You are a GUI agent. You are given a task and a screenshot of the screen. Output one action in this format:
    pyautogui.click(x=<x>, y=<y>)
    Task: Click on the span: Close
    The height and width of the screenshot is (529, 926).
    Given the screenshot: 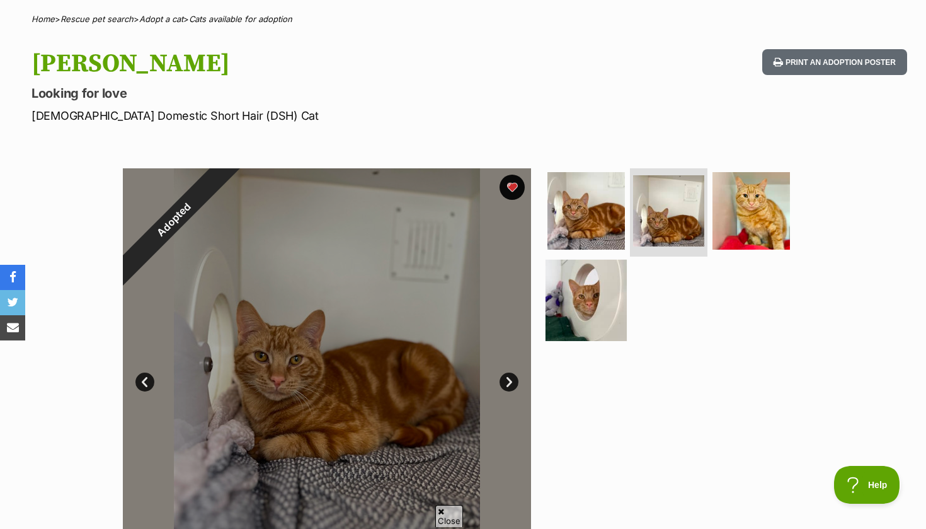 What is the action you would take?
    pyautogui.click(x=449, y=515)
    